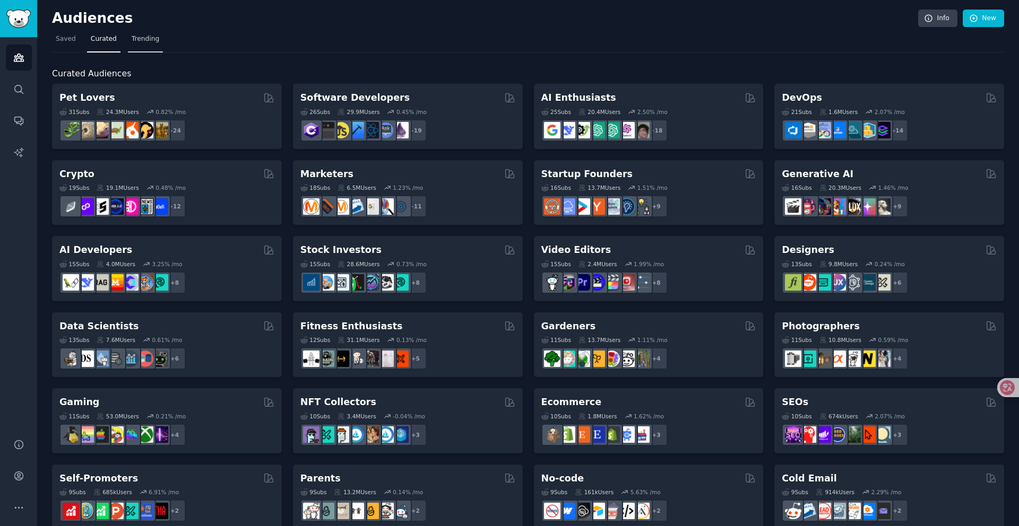 Image resolution: width=1019 pixels, height=526 pixels. I want to click on img: SavageGarden, so click(581, 359).